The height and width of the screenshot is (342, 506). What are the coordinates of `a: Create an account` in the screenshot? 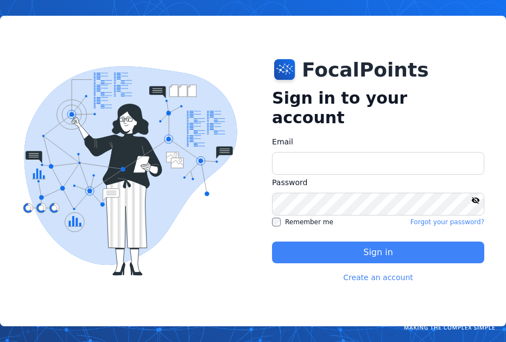 It's located at (378, 277).